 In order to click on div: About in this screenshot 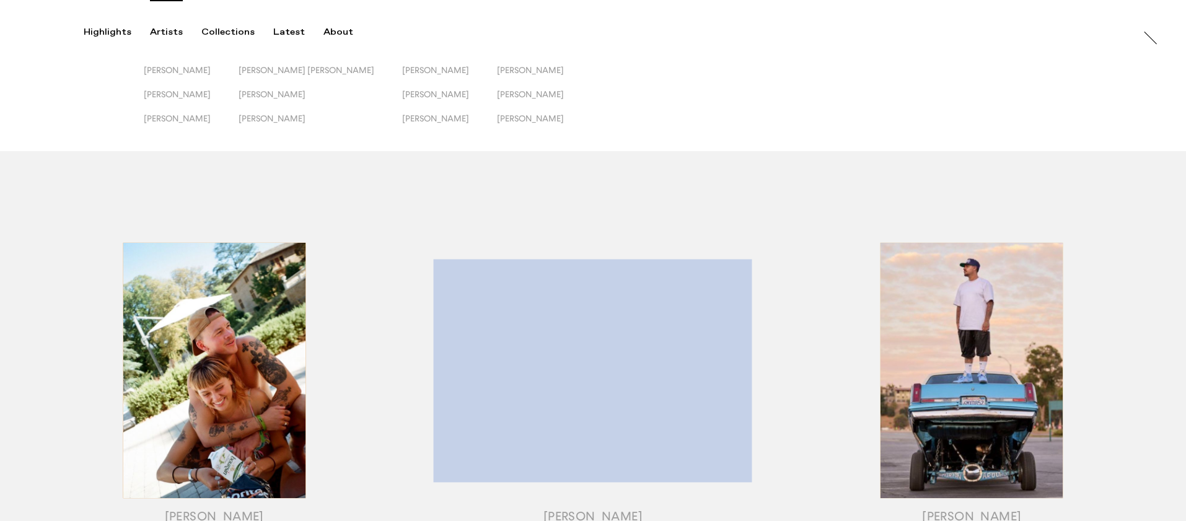, I will do `click(338, 32)`.